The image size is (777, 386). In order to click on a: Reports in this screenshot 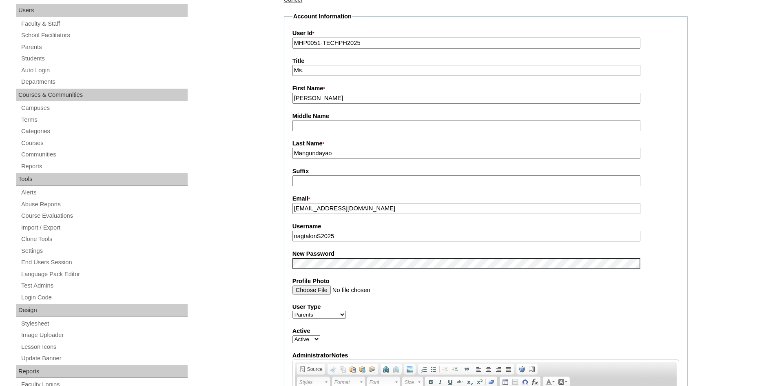, I will do `click(104, 166)`.